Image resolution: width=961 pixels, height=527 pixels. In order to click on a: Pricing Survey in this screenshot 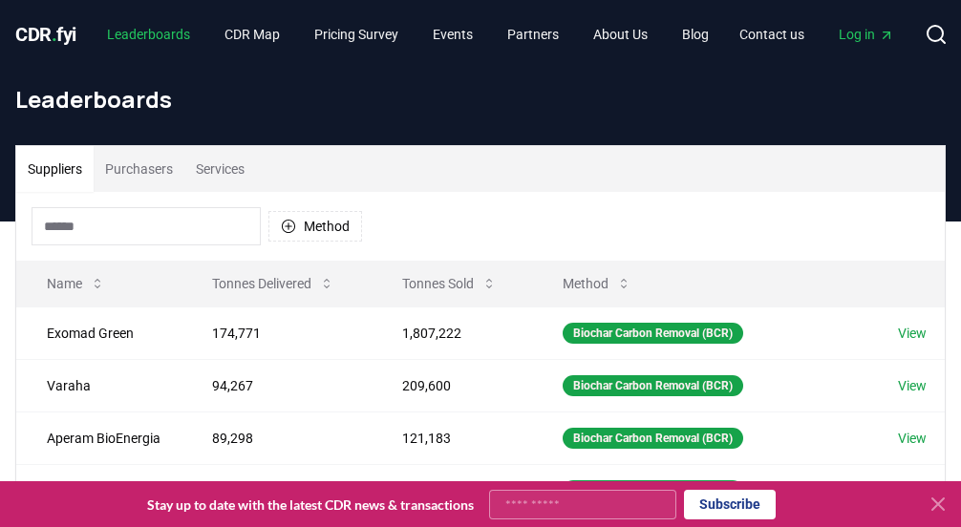, I will do `click(356, 34)`.